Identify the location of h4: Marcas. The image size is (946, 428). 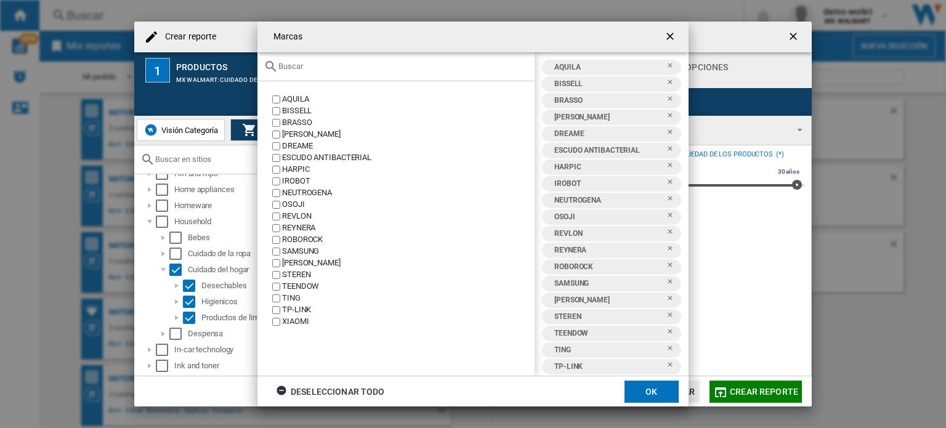
(285, 37).